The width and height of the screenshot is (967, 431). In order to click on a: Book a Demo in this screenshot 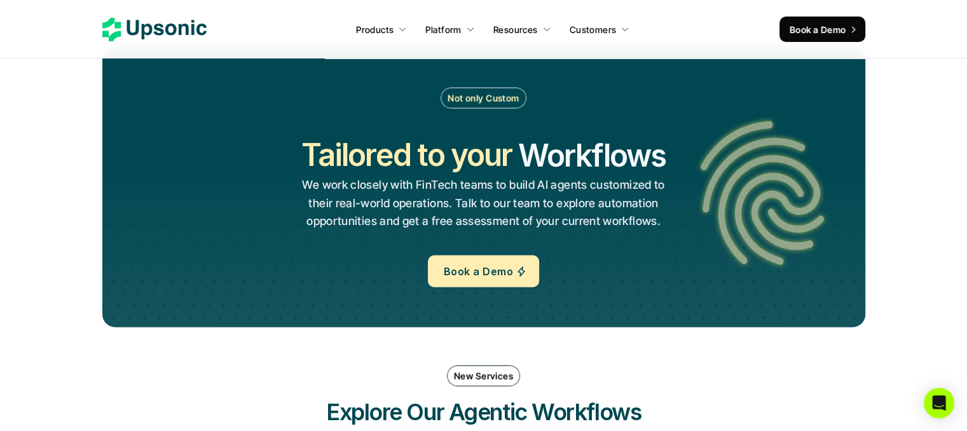, I will do `click(483, 272)`.